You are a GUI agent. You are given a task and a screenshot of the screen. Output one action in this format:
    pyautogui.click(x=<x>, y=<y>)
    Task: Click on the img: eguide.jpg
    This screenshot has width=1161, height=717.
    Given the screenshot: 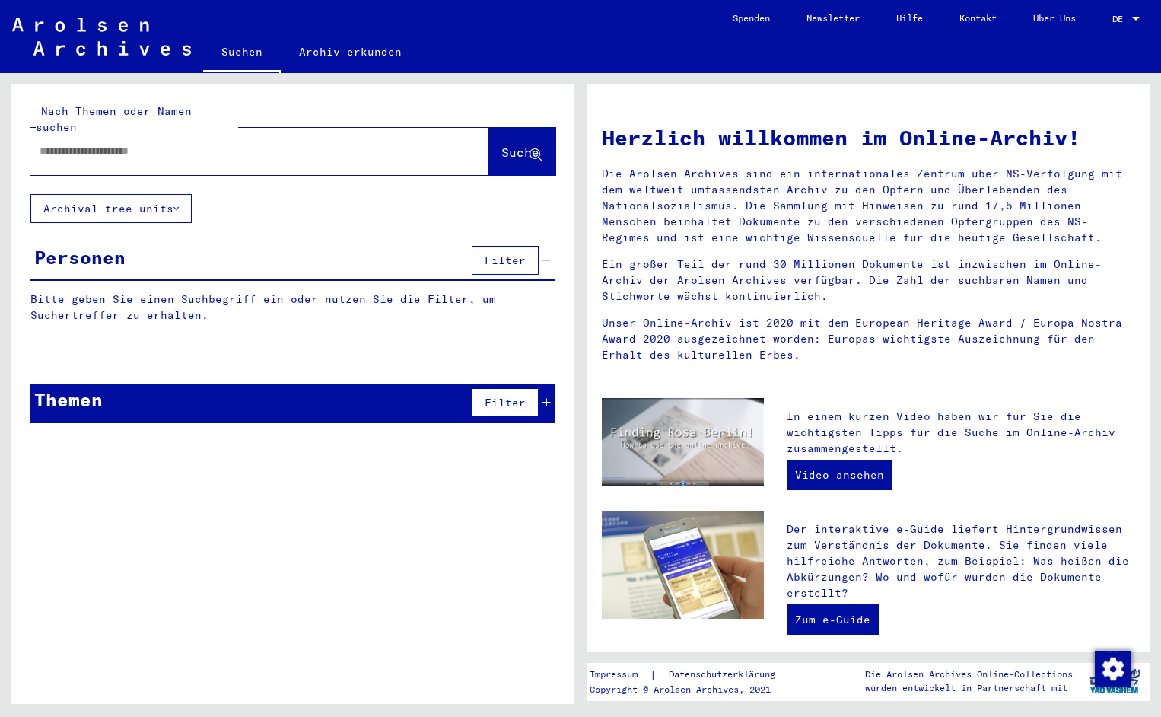 What is the action you would take?
    pyautogui.click(x=682, y=564)
    